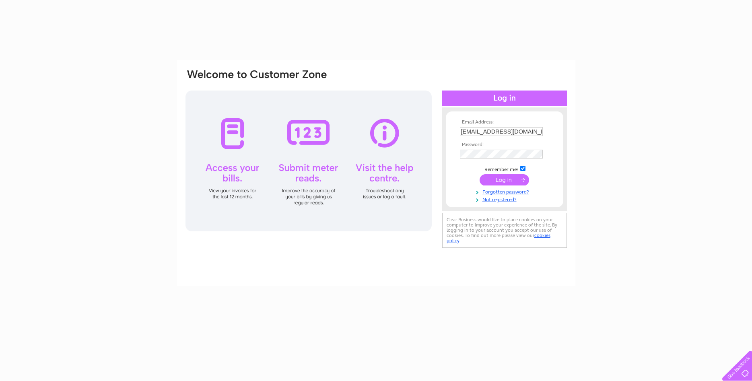 This screenshot has width=752, height=381. What do you see at coordinates (504, 122) in the screenshot?
I see `th: Email Address:` at bounding box center [504, 122].